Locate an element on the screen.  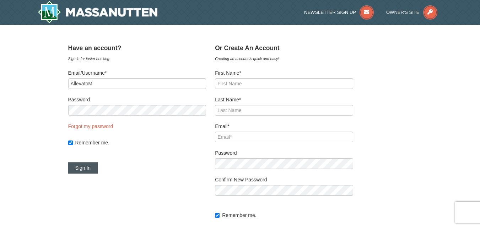
a: Owner's Site is located at coordinates (412, 12).